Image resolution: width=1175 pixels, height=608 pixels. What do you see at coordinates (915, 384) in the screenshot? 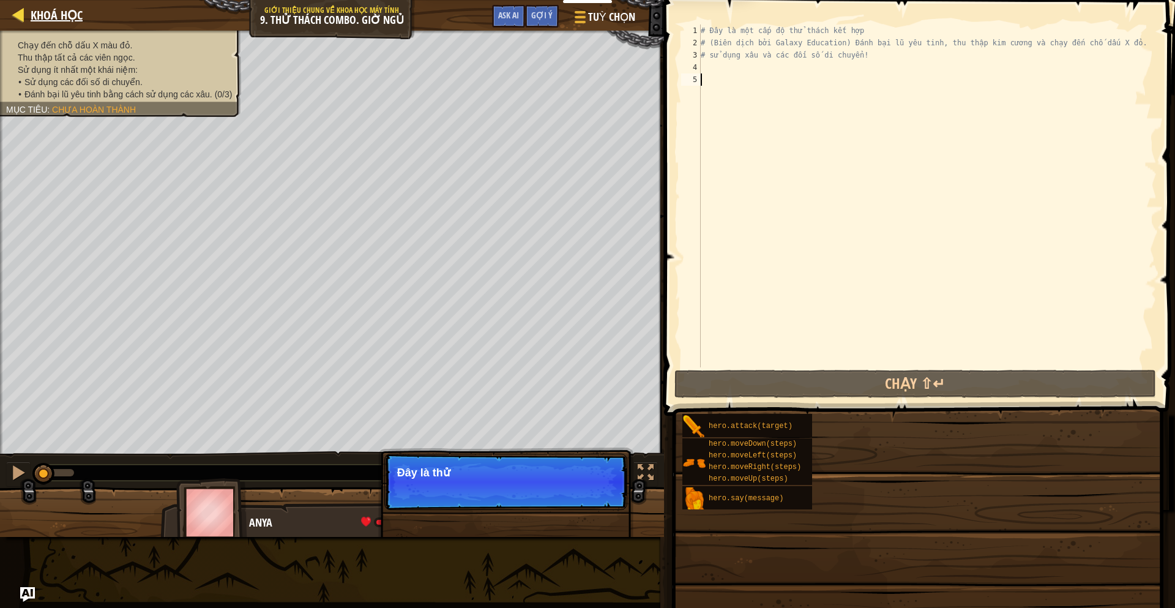
I see `button: Chạy ⇧↵` at bounding box center [915, 384].